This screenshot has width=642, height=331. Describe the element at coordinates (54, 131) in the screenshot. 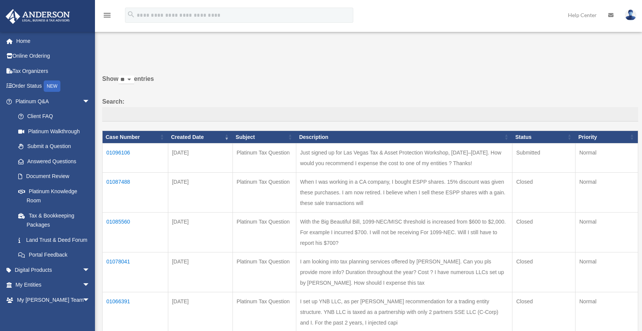

I see `a: Platinum Walkthrough` at that location.